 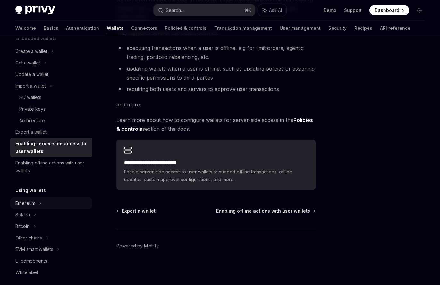 What do you see at coordinates (35, 10) in the screenshot?
I see `img: dark logo` at bounding box center [35, 10].